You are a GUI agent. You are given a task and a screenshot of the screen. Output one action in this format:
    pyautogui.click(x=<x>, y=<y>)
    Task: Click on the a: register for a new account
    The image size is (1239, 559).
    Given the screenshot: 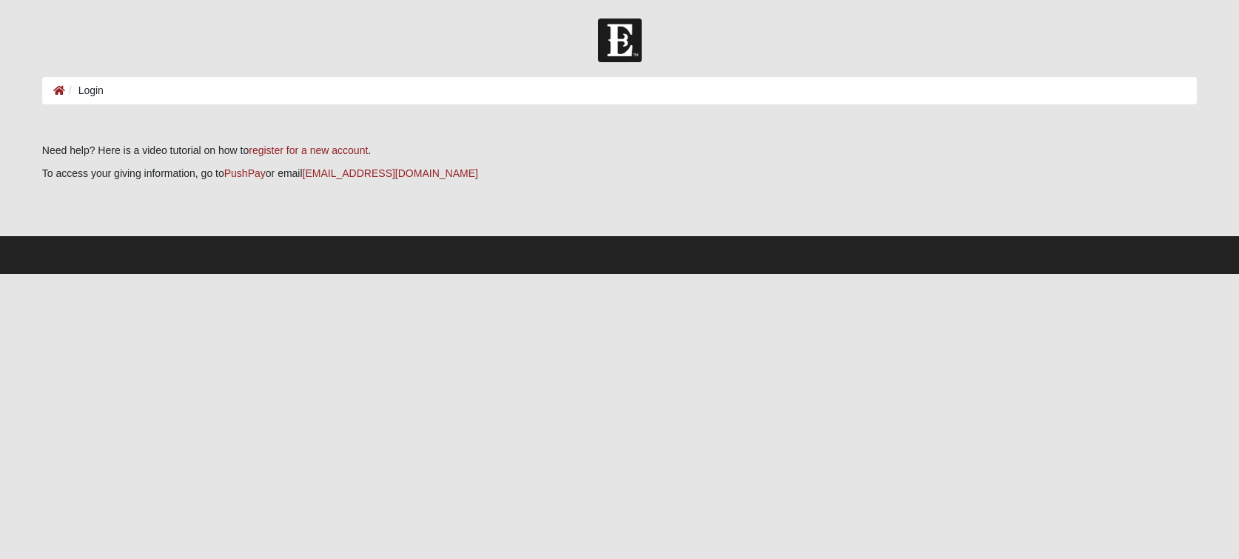 What is the action you would take?
    pyautogui.click(x=308, y=150)
    